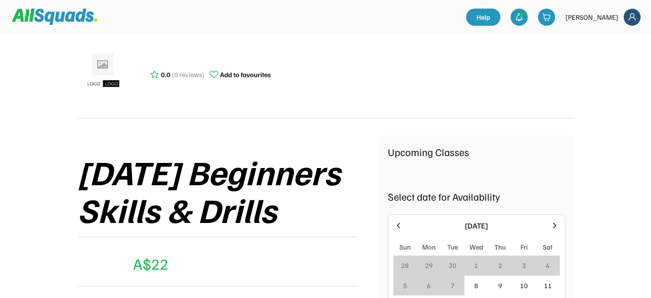 The height and width of the screenshot is (298, 651). What do you see at coordinates (88, 261) in the screenshot?
I see `img: yH5BAEAAAAALAAAAAABAAEAAAIBRAA7` at bounding box center [88, 261].